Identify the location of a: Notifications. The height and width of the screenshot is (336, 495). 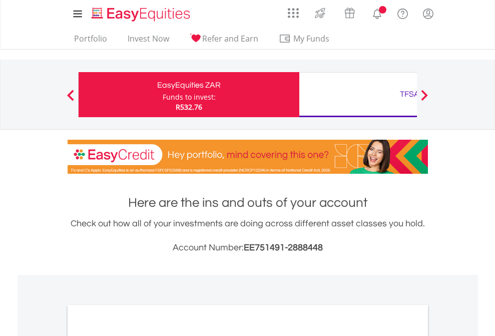
(377, 13).